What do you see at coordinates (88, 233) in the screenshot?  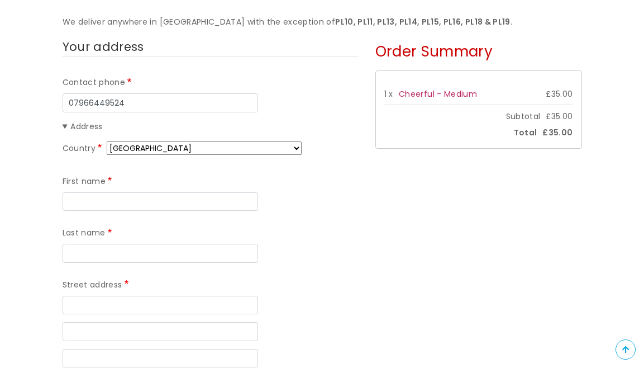 I see `label: Last name` at bounding box center [88, 233].